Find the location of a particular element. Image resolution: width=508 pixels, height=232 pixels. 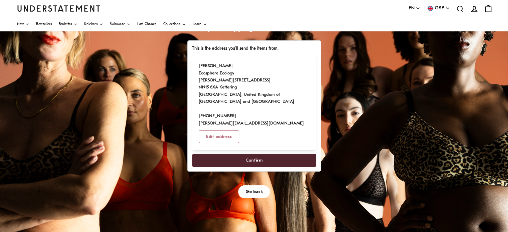

a: Bralettes is located at coordinates (68, 24).